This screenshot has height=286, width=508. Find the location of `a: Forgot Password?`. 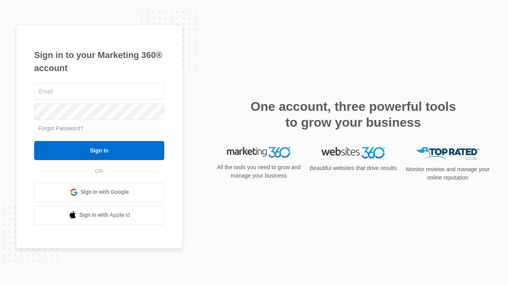

a: Forgot Password? is located at coordinates (61, 128).